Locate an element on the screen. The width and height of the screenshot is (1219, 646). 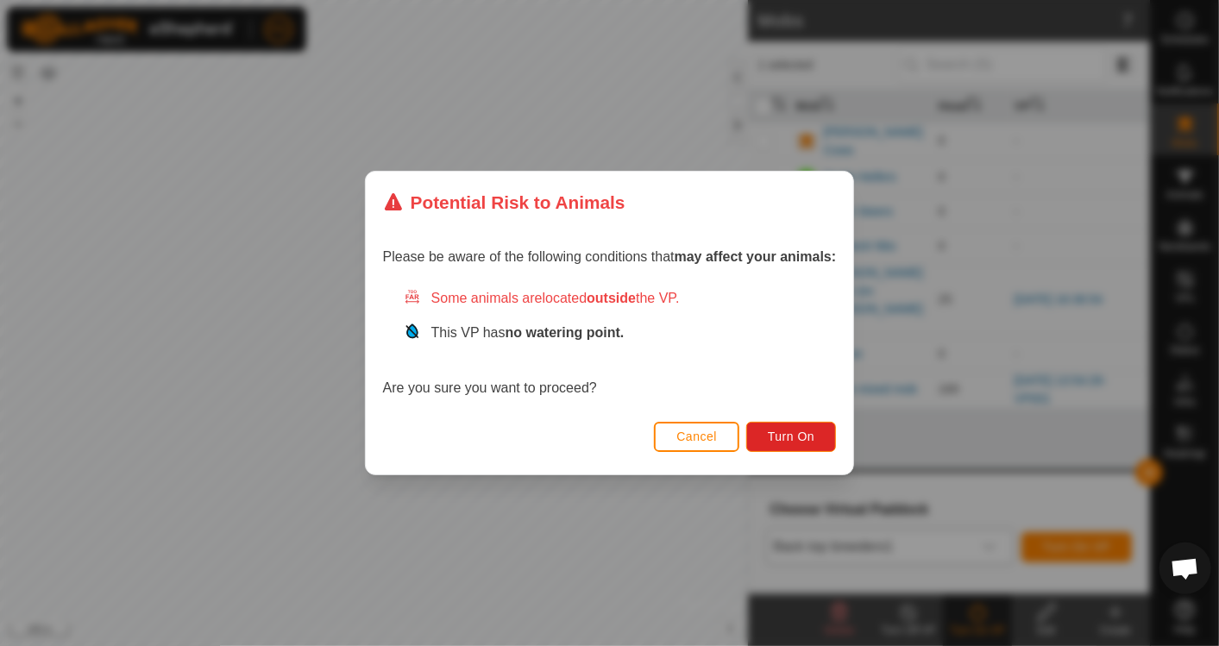
strong: outside is located at coordinates (611, 298).